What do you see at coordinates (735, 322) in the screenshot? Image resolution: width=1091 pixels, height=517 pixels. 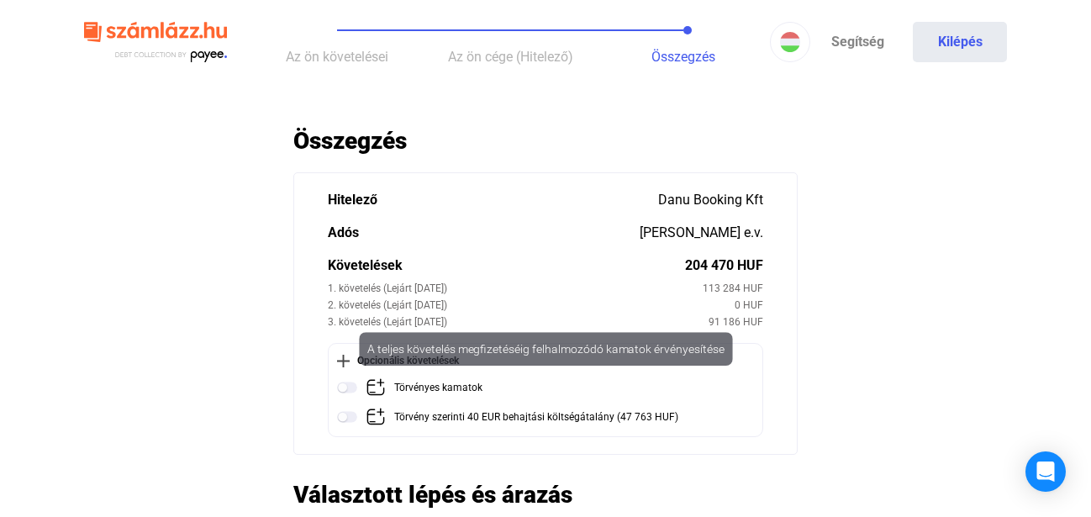 I see `div: 91 186 HUF` at bounding box center [735, 322].